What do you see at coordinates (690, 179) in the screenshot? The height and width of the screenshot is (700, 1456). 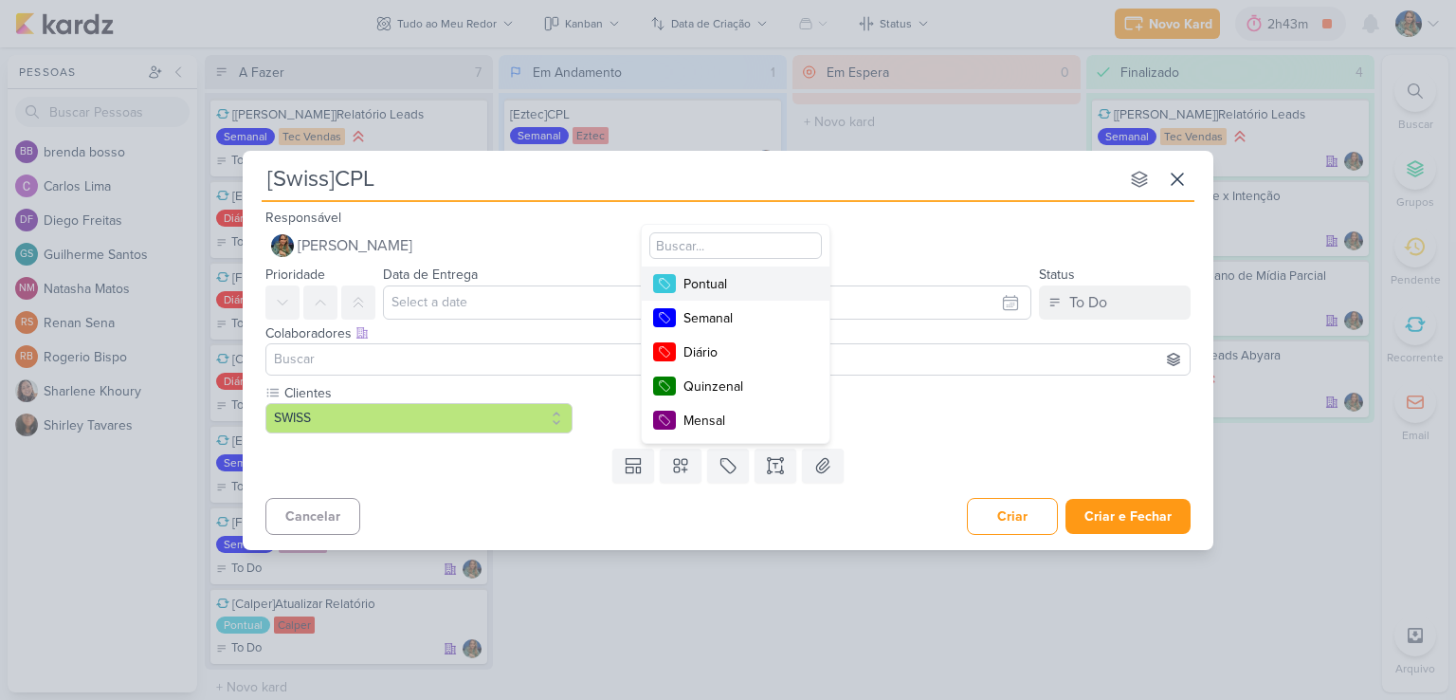 I see `input: Kard Sem Título` at bounding box center [690, 179].